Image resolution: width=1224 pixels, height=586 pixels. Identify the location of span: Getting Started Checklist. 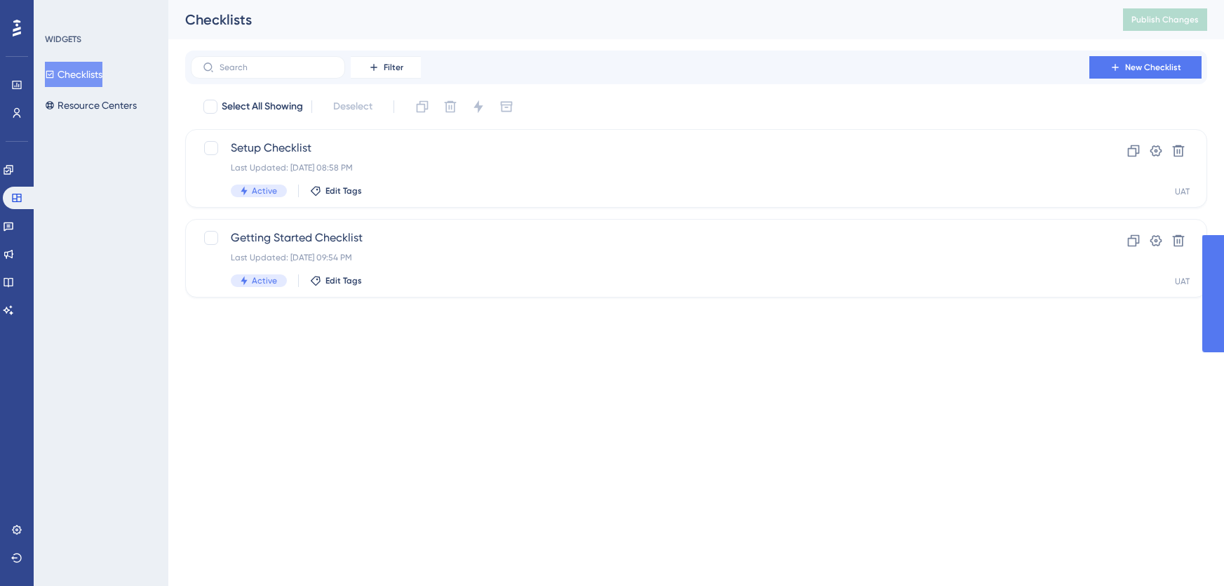
(640, 238).